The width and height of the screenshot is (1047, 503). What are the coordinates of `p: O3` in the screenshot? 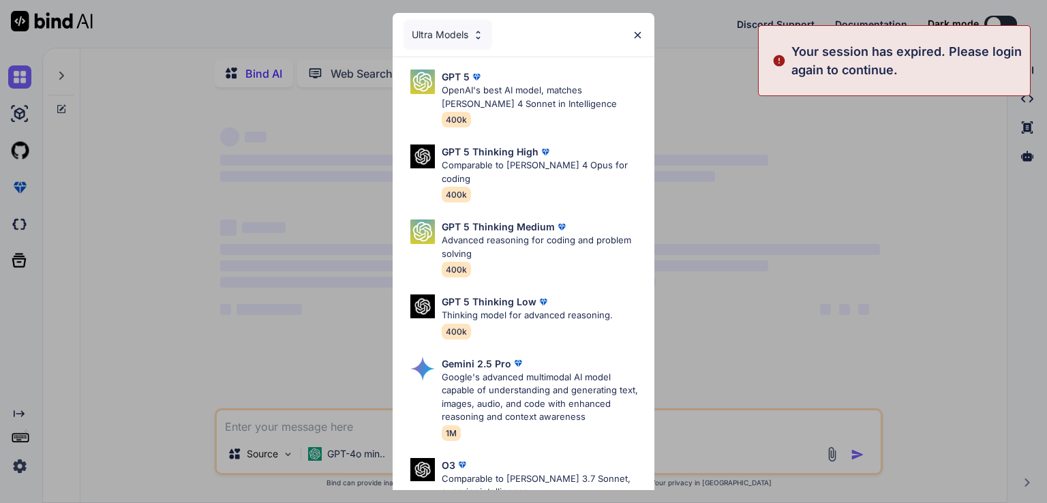 It's located at (448, 465).